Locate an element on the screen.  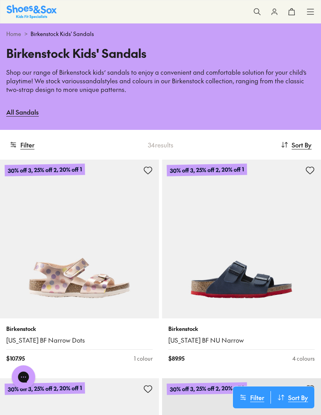
img: SNS_Logo_Responsive.svg is located at coordinates (32, 11).